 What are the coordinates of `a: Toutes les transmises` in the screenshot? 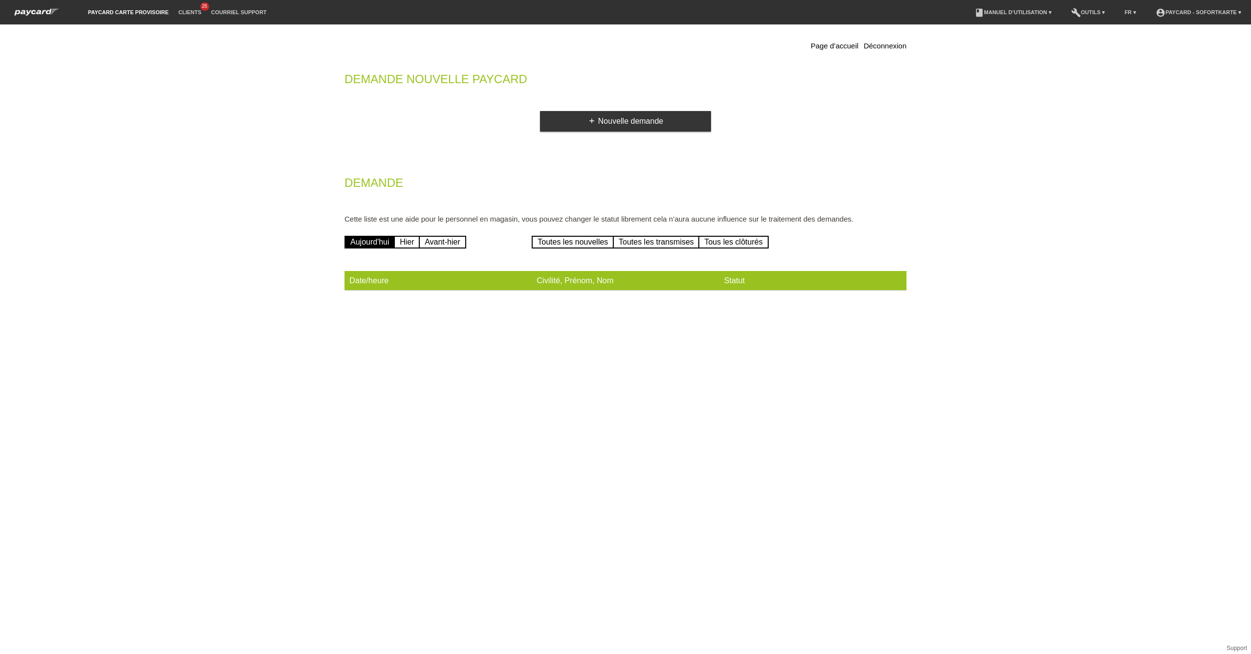 It's located at (657, 242).